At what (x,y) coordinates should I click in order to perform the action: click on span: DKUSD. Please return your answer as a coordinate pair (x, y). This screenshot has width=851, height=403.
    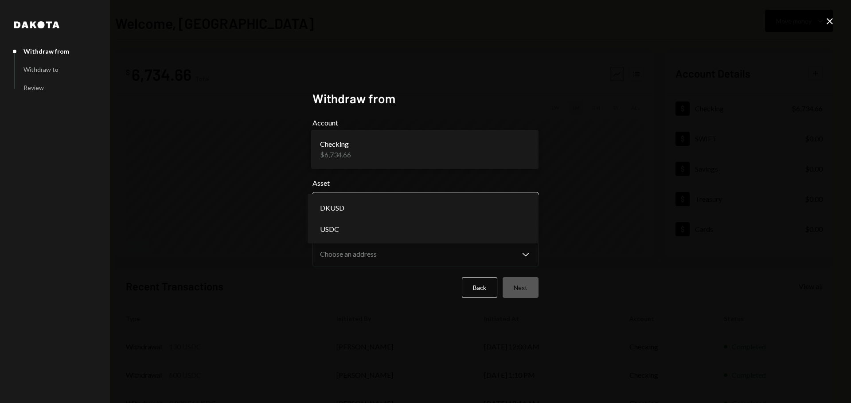
    Looking at the image, I should click on (332, 208).